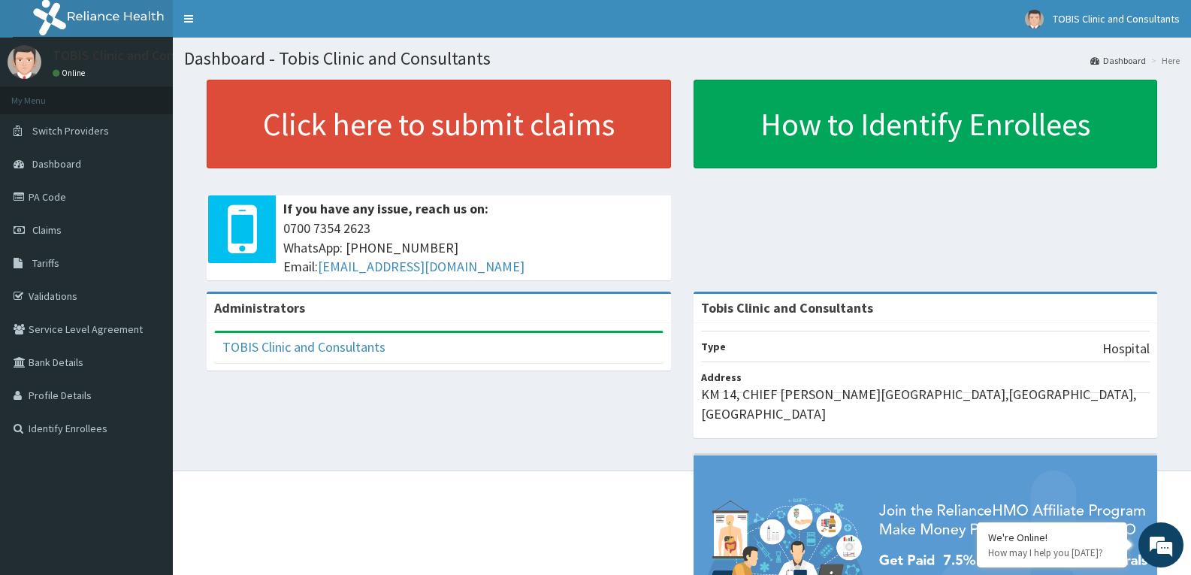 The image size is (1191, 575). What do you see at coordinates (713, 346) in the screenshot?
I see `b: Type` at bounding box center [713, 346].